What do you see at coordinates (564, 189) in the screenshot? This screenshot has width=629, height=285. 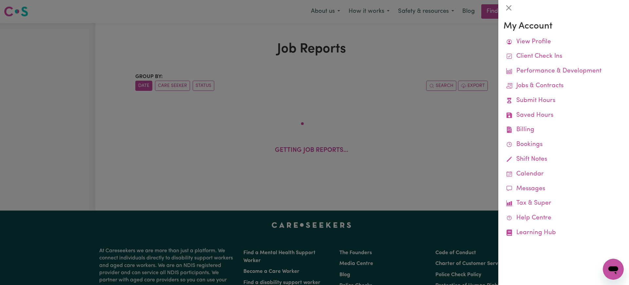 I see `a: Messages` at bounding box center [564, 189].